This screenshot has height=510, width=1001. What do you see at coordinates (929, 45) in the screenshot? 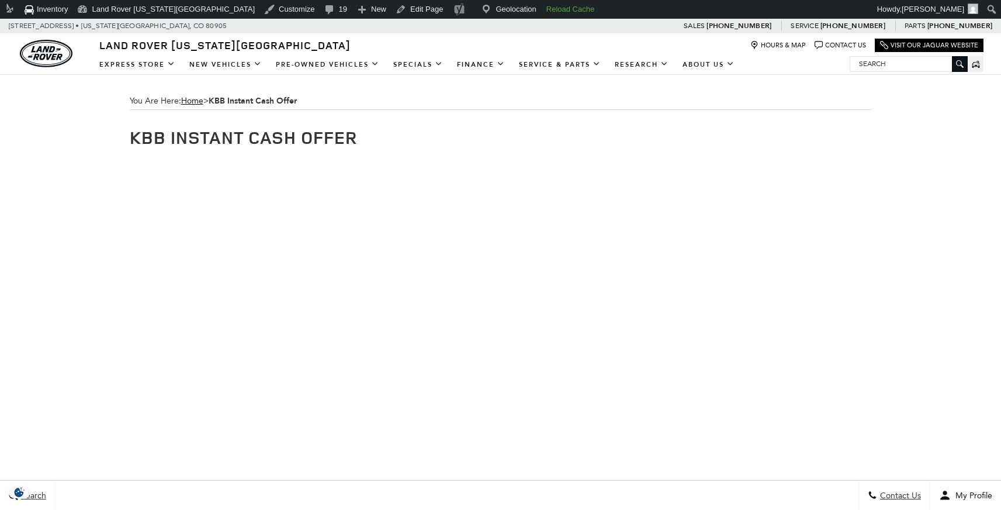
I see `a: Visit Our Jaguar Website` at bounding box center [929, 45].